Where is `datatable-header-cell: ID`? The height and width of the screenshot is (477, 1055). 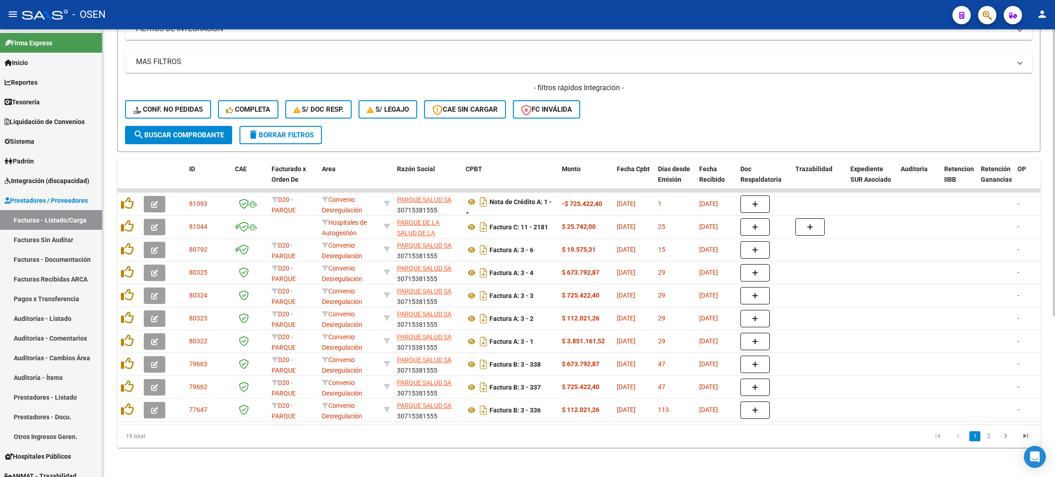
datatable-header-cell: ID is located at coordinates (208, 179).